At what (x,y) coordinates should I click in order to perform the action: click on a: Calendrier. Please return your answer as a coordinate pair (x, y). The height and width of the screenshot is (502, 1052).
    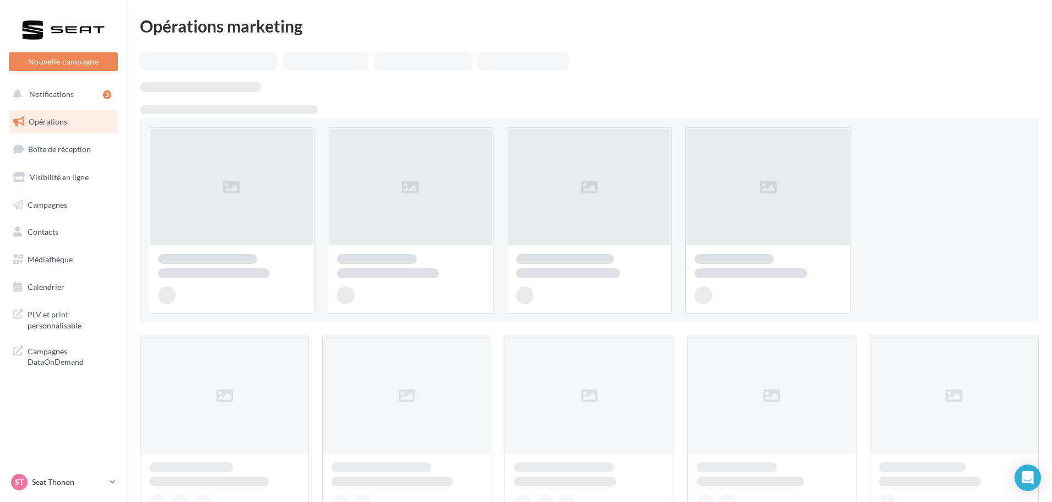
    Looking at the image, I should click on (63, 287).